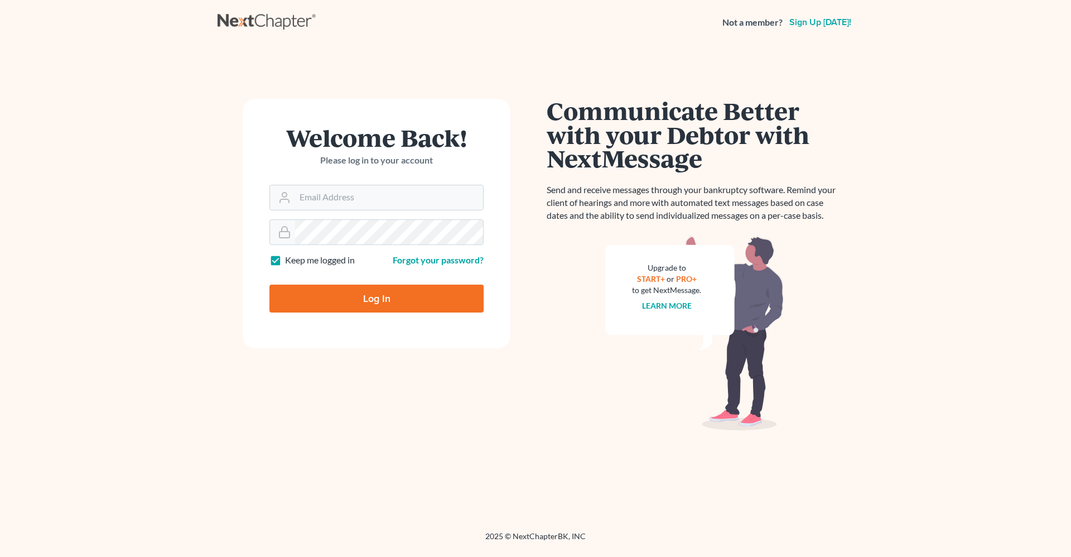  Describe the element at coordinates (651, 278) in the screenshot. I see `a: START+` at that location.